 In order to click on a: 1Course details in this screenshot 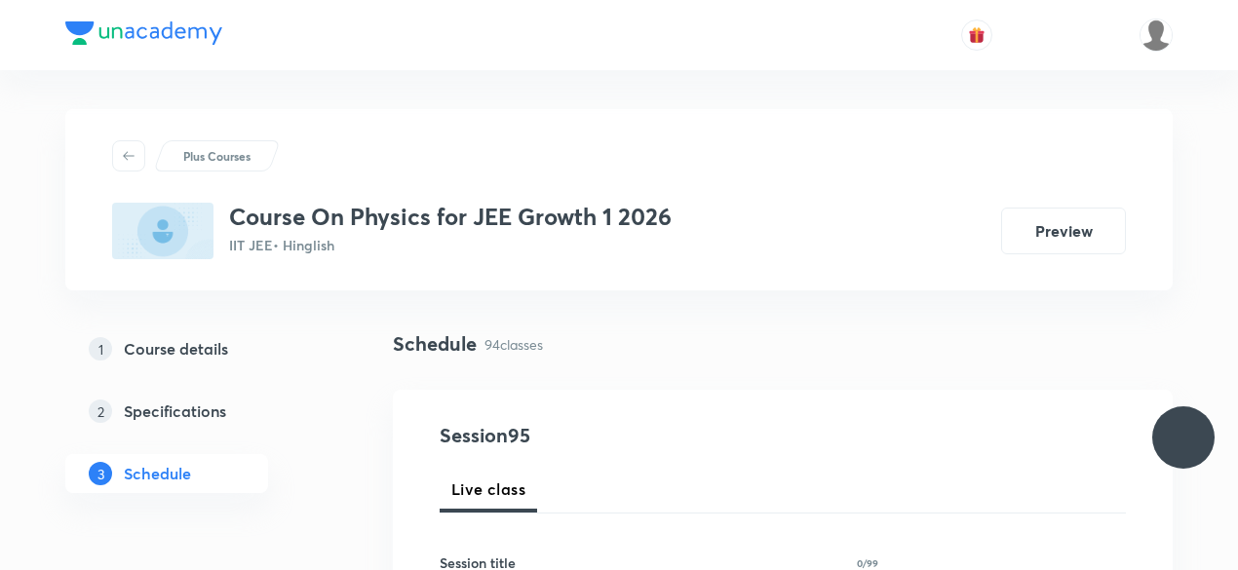, I will do `click(198, 349)`.